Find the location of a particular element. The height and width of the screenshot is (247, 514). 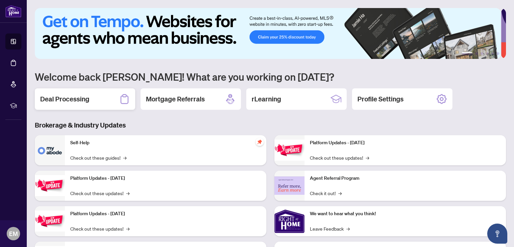

p: Self-Help is located at coordinates (166, 143).